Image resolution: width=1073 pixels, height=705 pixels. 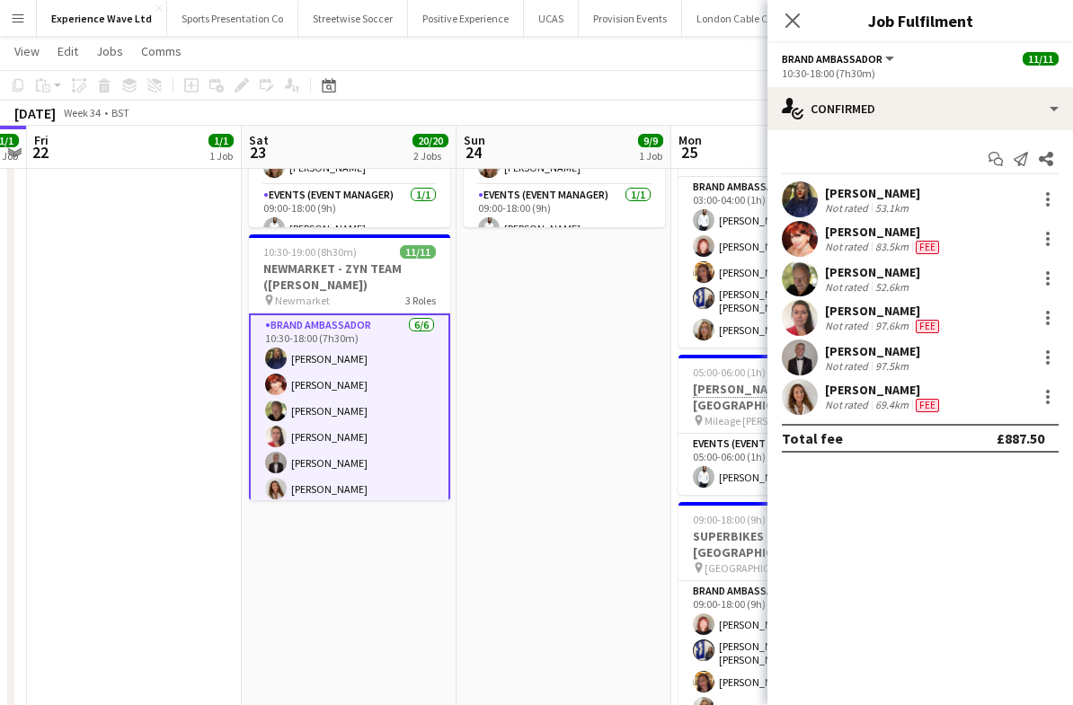 What do you see at coordinates (832, 58) in the screenshot?
I see `span: Brand Ambassador` at bounding box center [832, 58].